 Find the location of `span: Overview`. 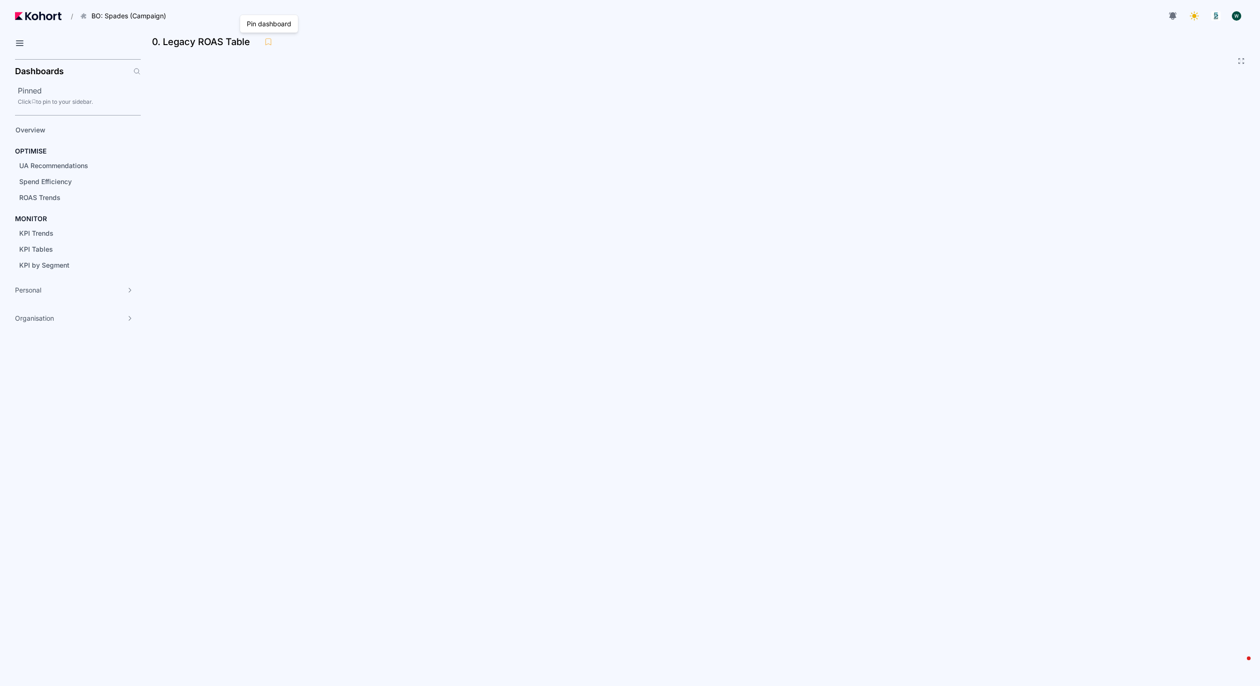

span: Overview is located at coordinates (31, 130).